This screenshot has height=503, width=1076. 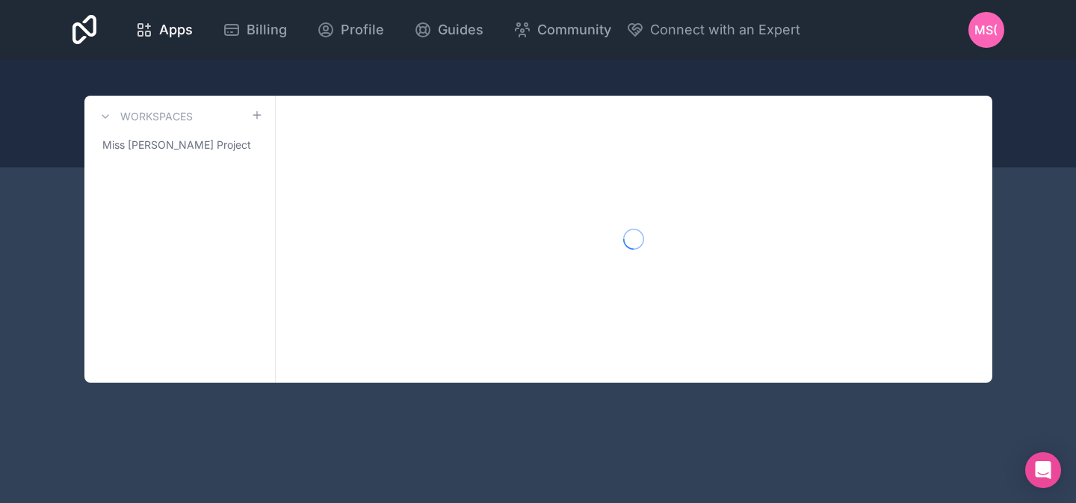 What do you see at coordinates (448, 30) in the screenshot?
I see `a: Guides` at bounding box center [448, 30].